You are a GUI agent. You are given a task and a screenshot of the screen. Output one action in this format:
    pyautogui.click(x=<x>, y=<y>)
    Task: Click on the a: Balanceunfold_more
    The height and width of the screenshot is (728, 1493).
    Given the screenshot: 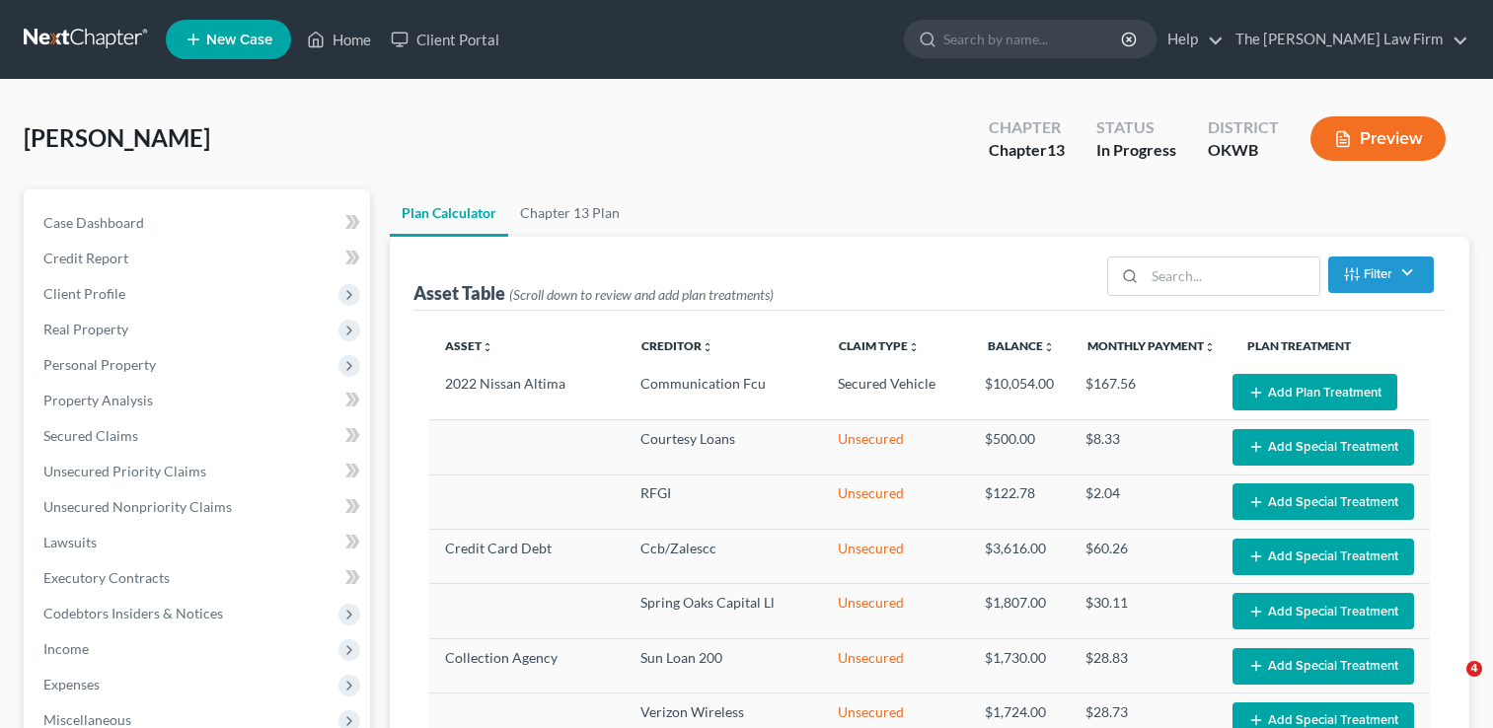 What is the action you would take?
    pyautogui.click(x=1021, y=345)
    